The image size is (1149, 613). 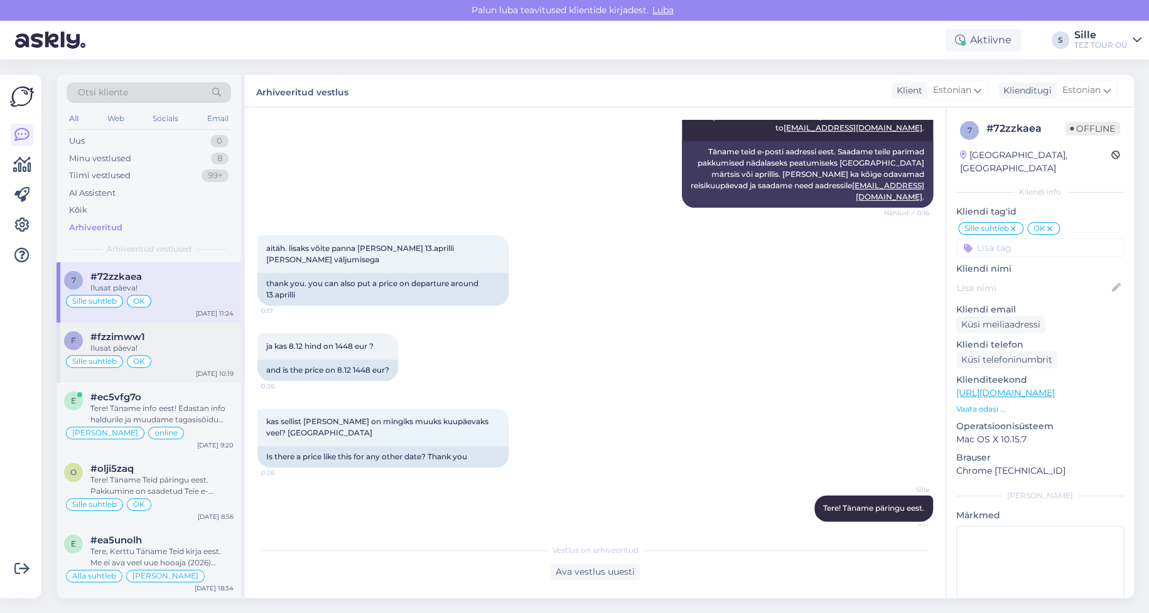 What do you see at coordinates (1040, 439) in the screenshot?
I see `p: Mac OS X 10.15.7` at bounding box center [1040, 439].